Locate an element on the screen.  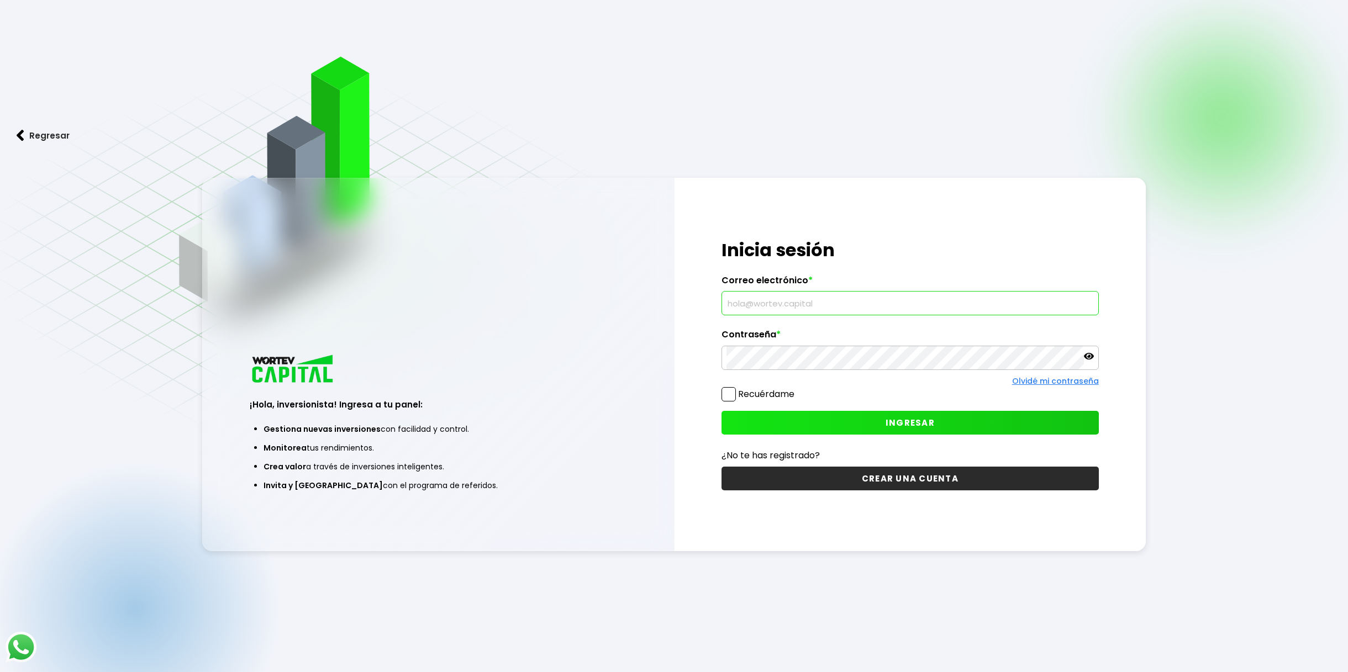
button: INGRESAR is located at coordinates (910, 423).